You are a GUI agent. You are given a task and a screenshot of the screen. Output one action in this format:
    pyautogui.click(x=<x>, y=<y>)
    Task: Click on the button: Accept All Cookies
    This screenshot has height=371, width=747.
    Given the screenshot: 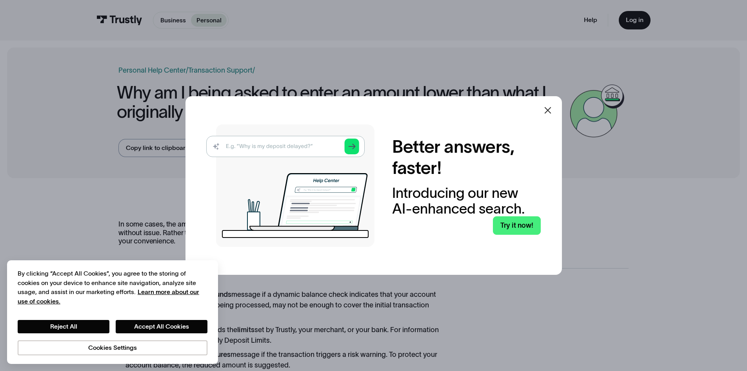 What is the action you would take?
    pyautogui.click(x=162, y=326)
    